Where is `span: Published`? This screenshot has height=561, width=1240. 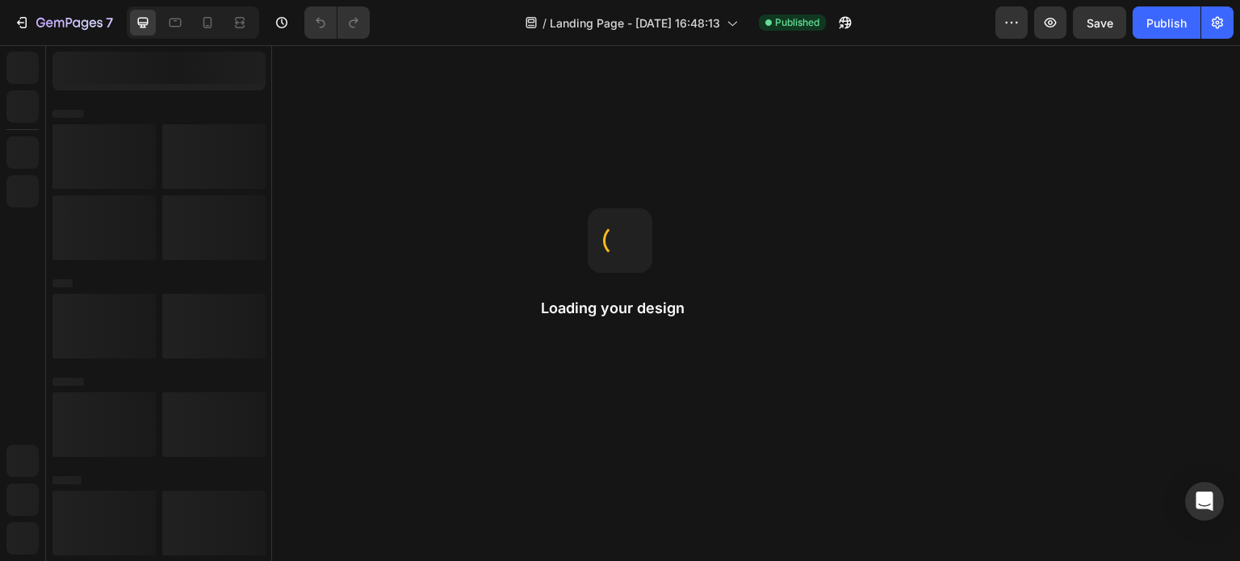 span: Published is located at coordinates (797, 23).